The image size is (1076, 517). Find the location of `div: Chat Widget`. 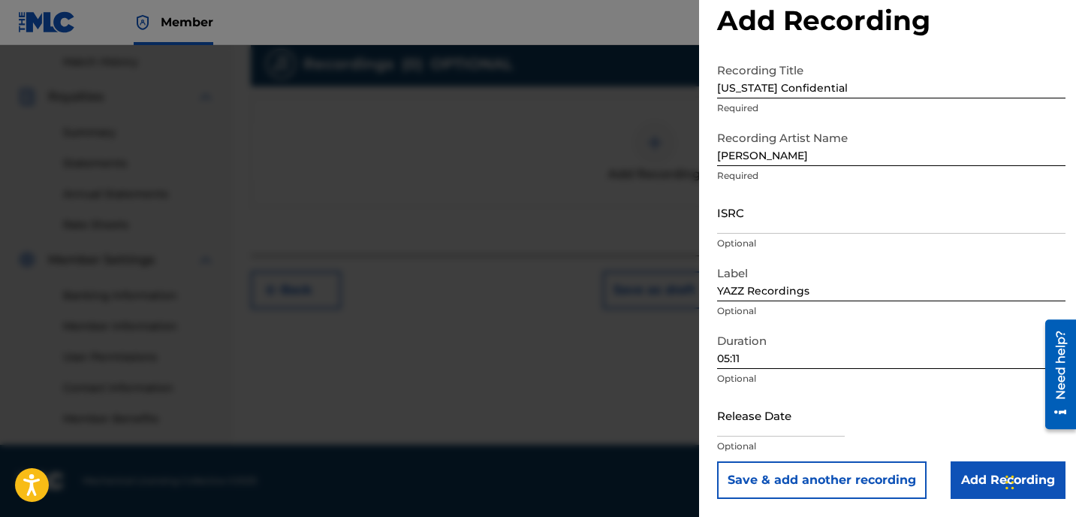

div: Chat Widget is located at coordinates (1039, 481).